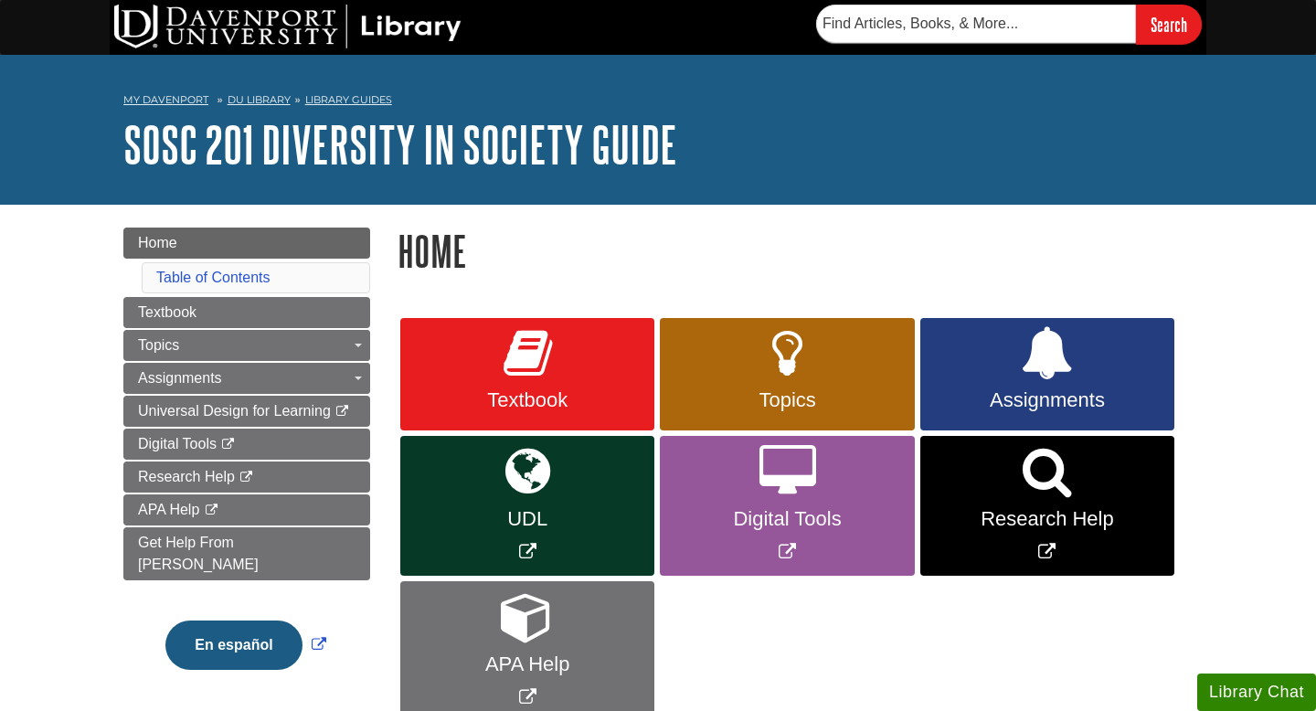  I want to click on a: APA Help, so click(247, 510).